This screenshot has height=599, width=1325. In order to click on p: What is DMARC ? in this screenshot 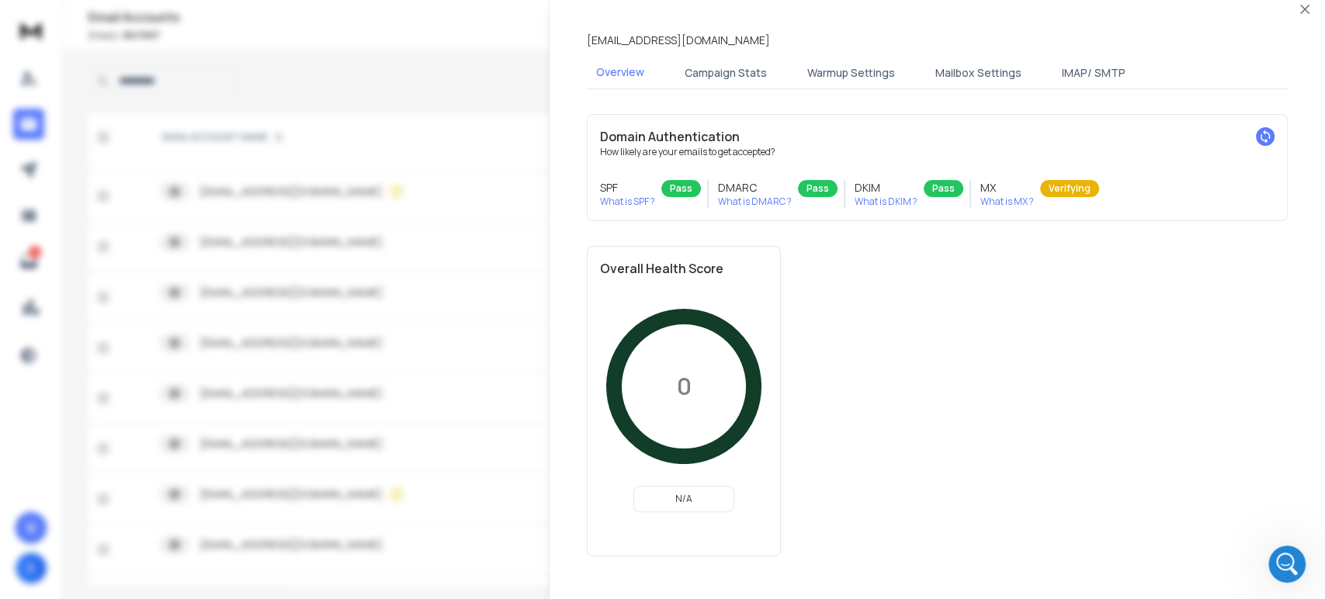, I will do `click(754, 202)`.